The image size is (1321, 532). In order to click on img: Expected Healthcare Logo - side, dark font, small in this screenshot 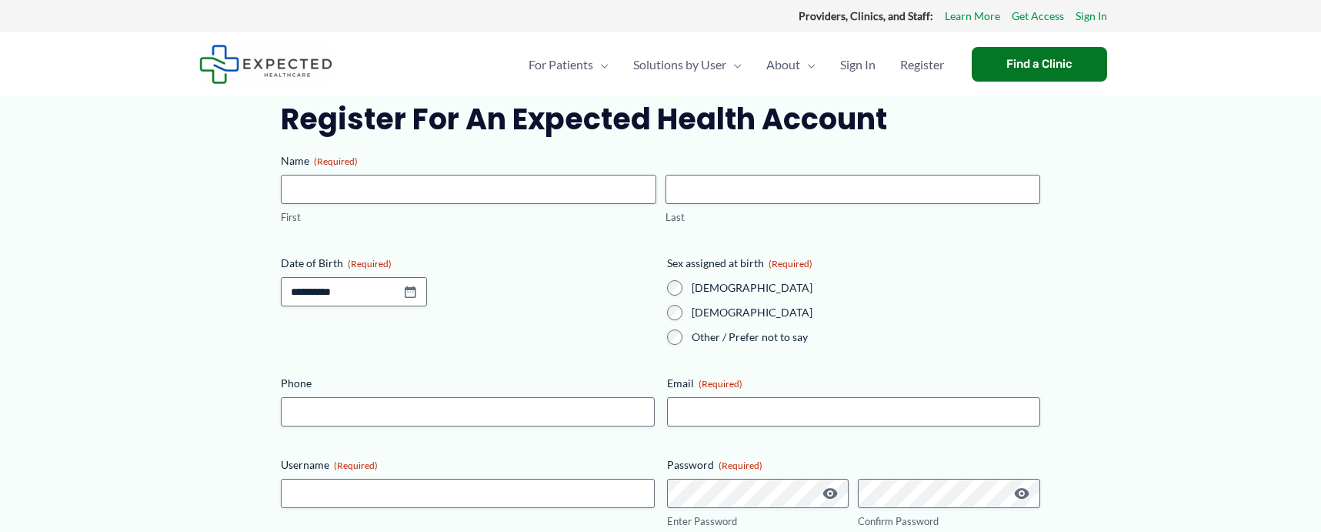, I will do `click(265, 64)`.